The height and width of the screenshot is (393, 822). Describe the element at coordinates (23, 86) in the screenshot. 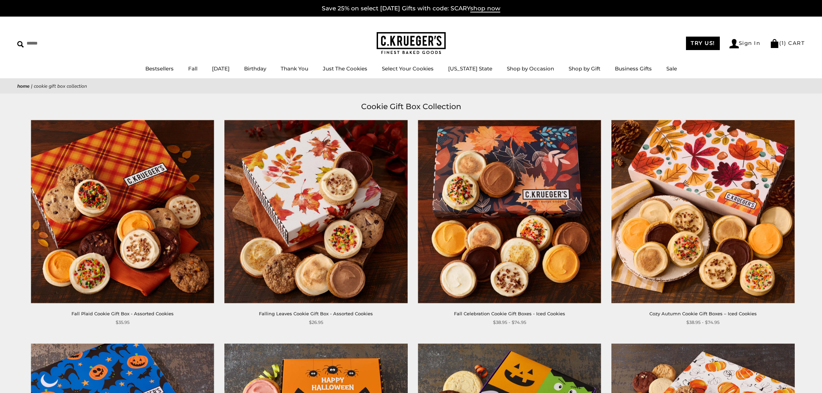

I see `a: Home` at that location.